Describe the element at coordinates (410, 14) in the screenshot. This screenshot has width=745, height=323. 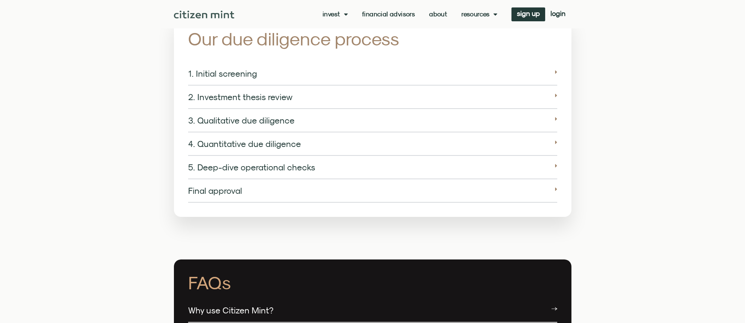
I see `nav: Menu` at that location.